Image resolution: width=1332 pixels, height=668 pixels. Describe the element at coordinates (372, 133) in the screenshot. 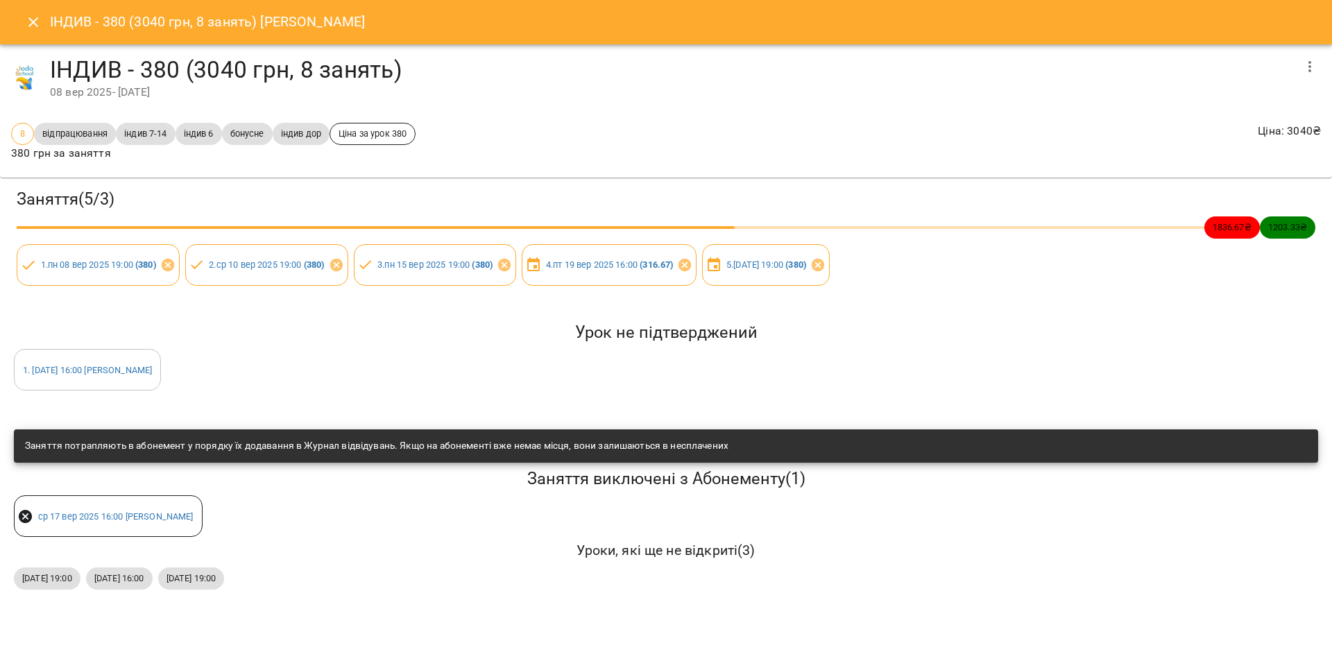

I see `span: Ціна за урок 380` at that location.